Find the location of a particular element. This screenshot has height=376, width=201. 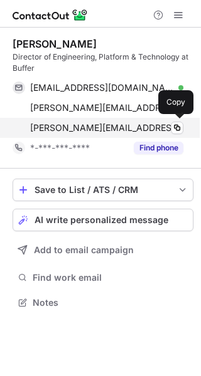

span: Add to email campaign is located at coordinates (83, 250).